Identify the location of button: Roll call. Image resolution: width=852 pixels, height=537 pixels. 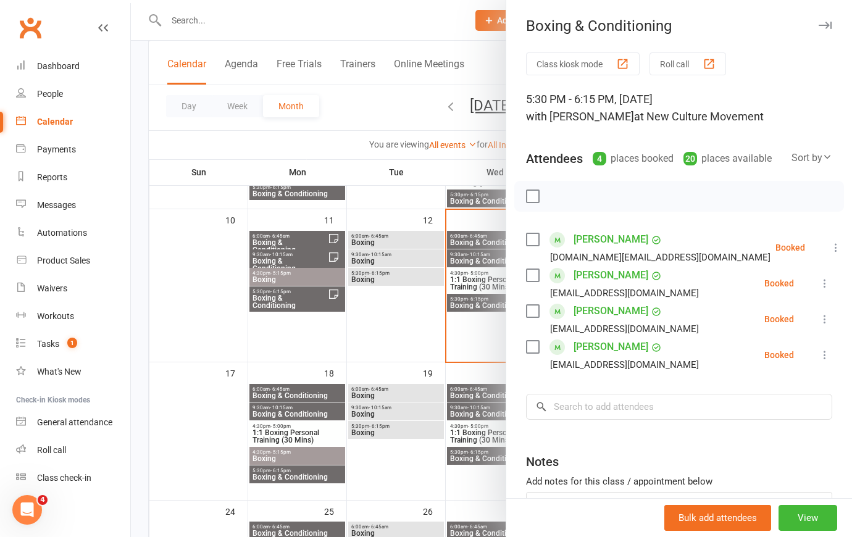
(688, 64).